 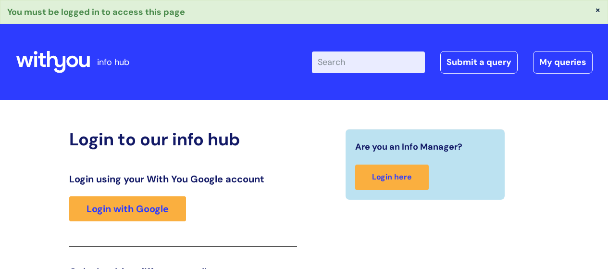 I want to click on a: Submit a query, so click(x=478, y=62).